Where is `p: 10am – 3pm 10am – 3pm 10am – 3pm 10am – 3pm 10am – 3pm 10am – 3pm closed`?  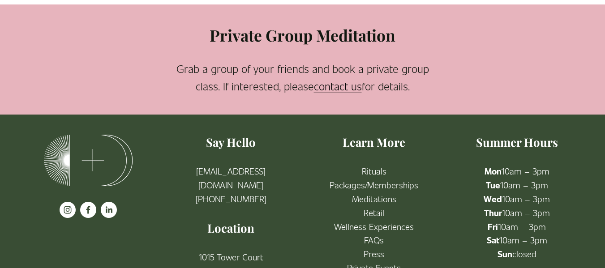 p: 10am – 3pm 10am – 3pm 10am – 3pm 10am – 3pm 10am – 3pm 10am – 3pm closed is located at coordinates (517, 212).